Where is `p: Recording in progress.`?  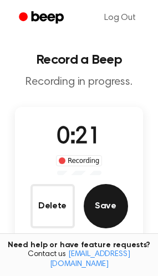
p: Recording in progress. is located at coordinates (79, 82).